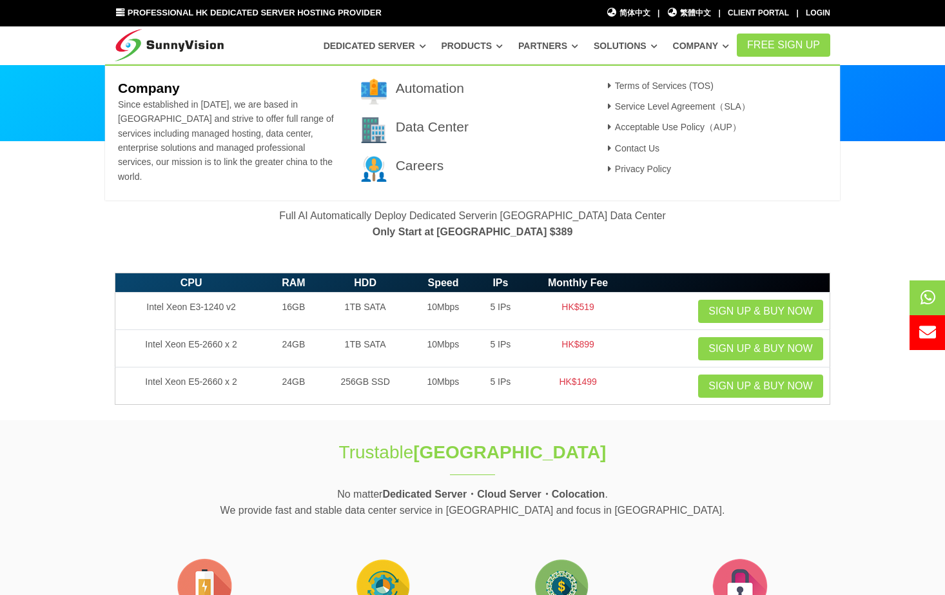 This screenshot has width=945, height=595. I want to click on a: 繁體中文, so click(689, 13).